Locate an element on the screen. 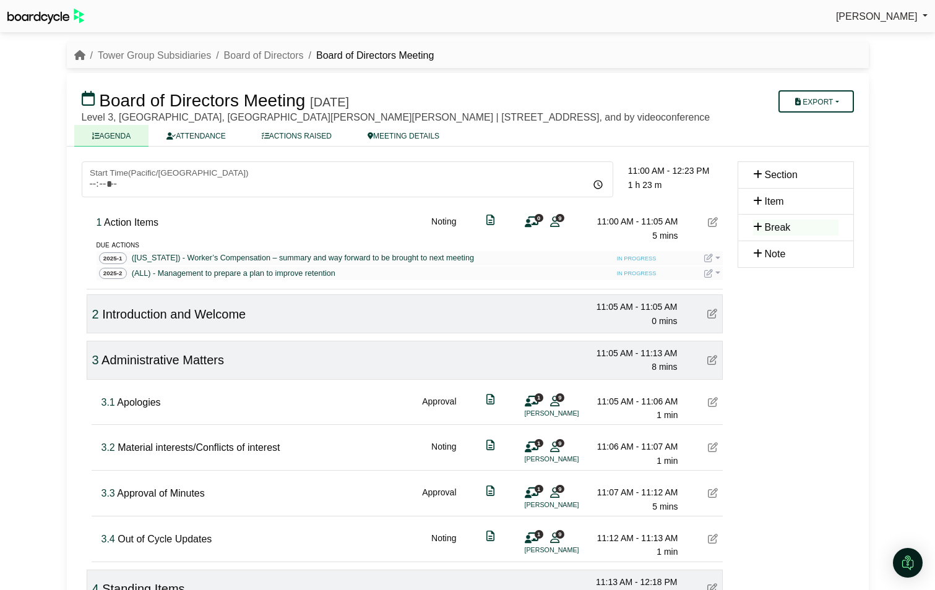  nav: breadcrumb is located at coordinates (254, 56).